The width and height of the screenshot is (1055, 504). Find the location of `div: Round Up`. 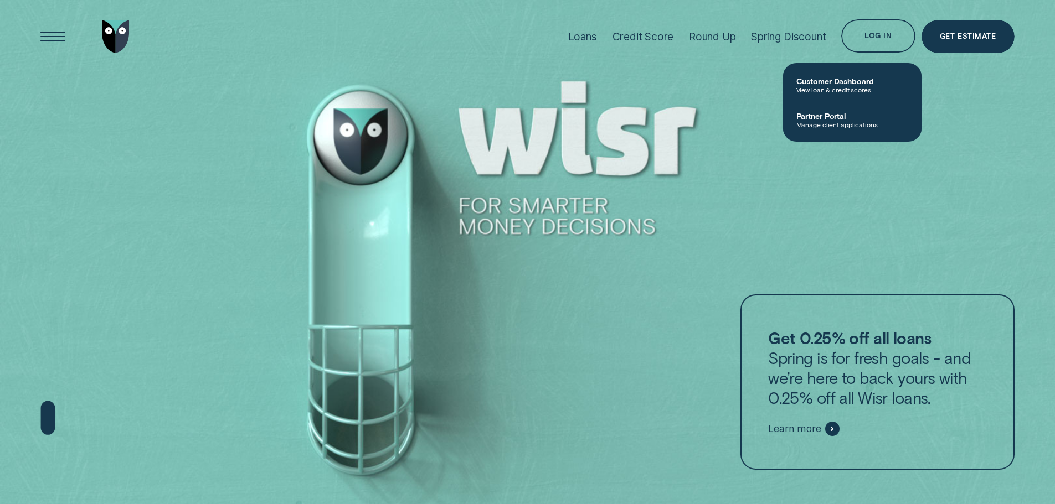

div: Round Up is located at coordinates (712, 37).